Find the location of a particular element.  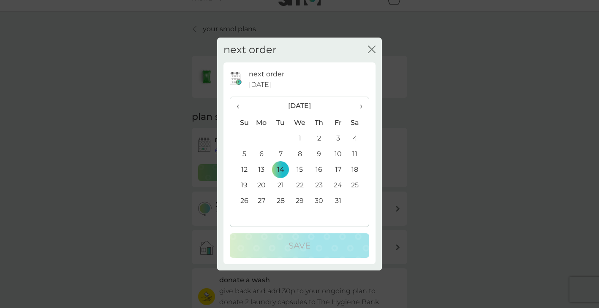

td: 4 is located at coordinates (358, 139).